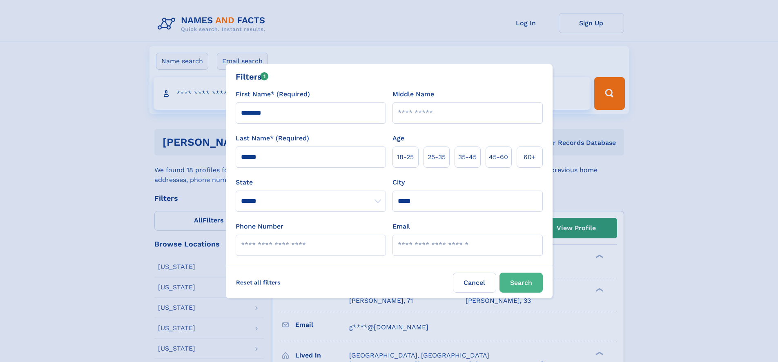  Describe the element at coordinates (521, 283) in the screenshot. I see `button: Search` at that location.